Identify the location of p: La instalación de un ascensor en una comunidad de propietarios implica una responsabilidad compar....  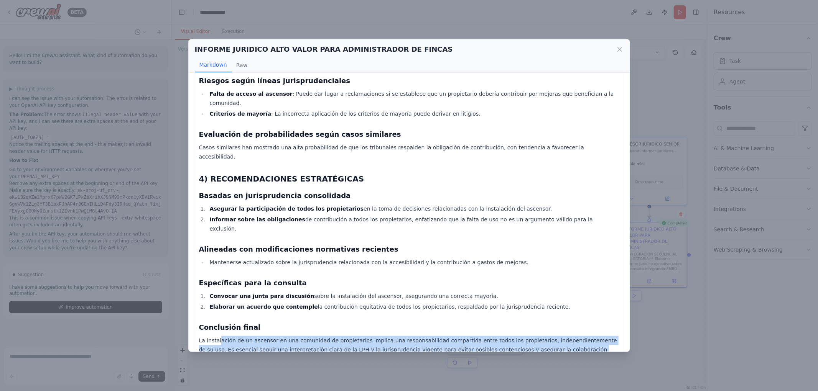
(409, 350).